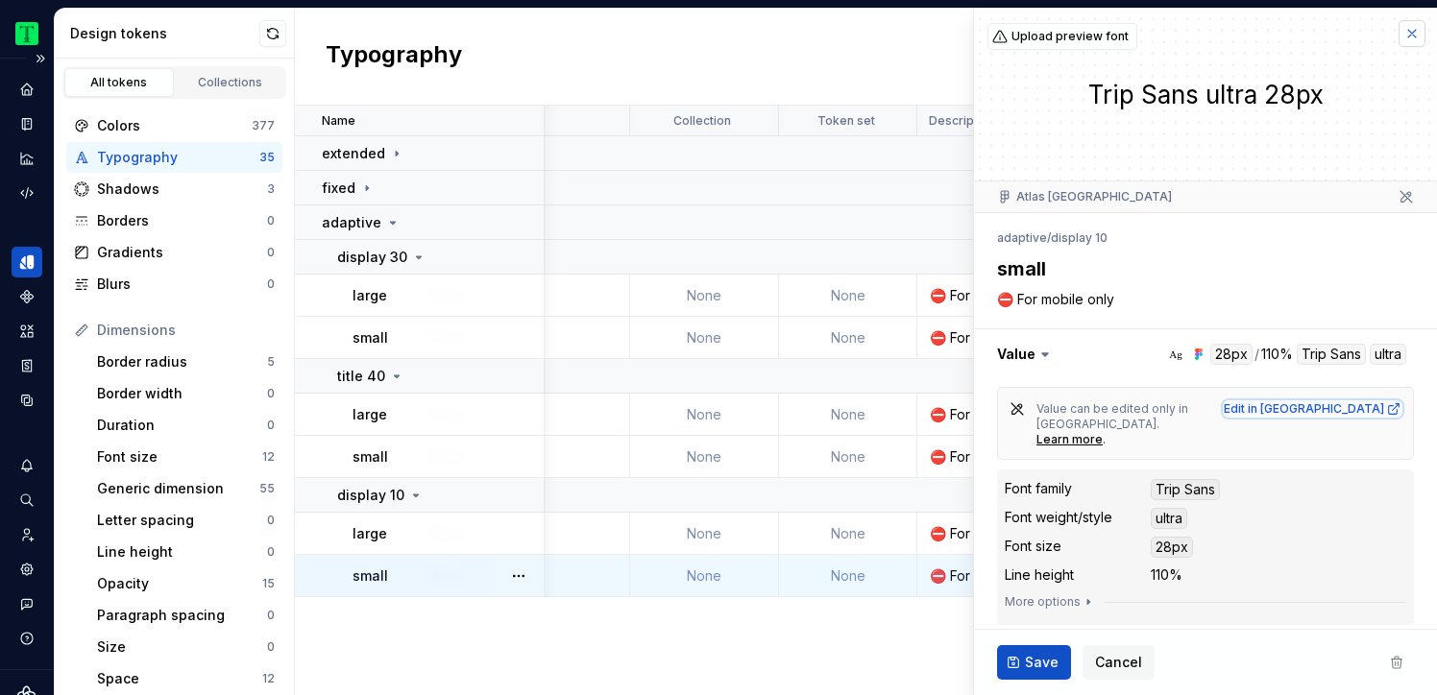  What do you see at coordinates (180, 457) in the screenshot?
I see `div: Font size` at bounding box center [180, 457].